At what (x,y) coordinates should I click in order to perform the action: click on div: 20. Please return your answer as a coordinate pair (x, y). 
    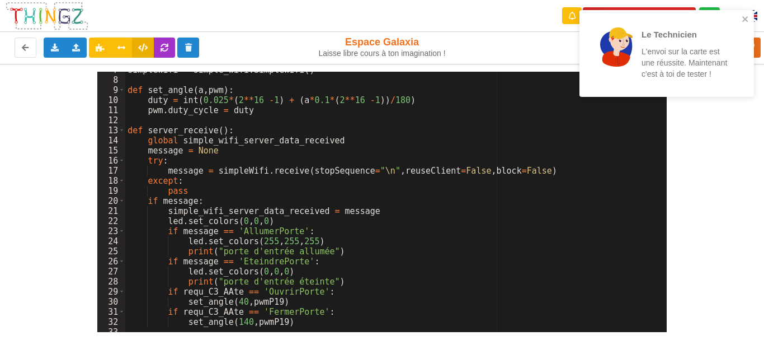
    Looking at the image, I should click on (111, 201).